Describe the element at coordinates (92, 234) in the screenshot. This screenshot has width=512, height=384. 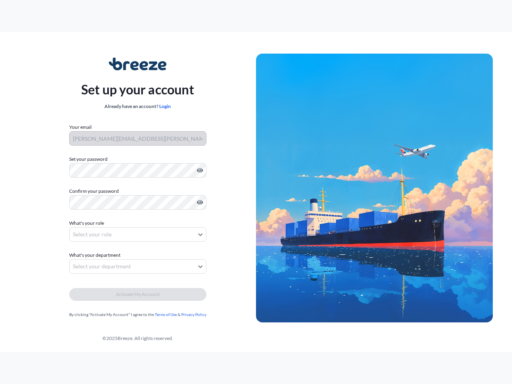
I see `span: Select your role` at that location.